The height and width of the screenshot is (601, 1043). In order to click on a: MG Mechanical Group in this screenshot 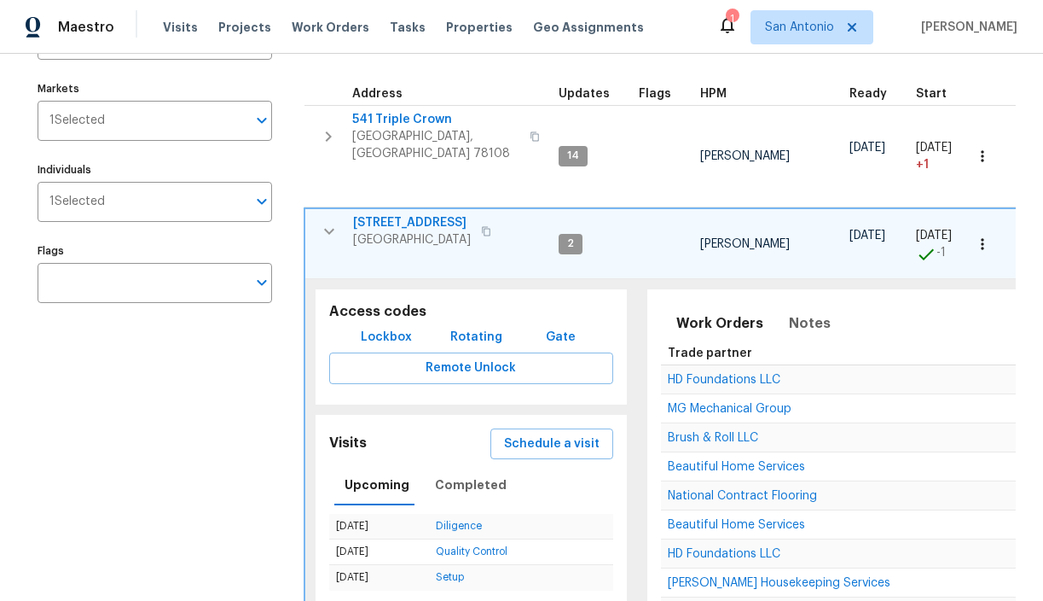, I will do `click(730, 409)`.